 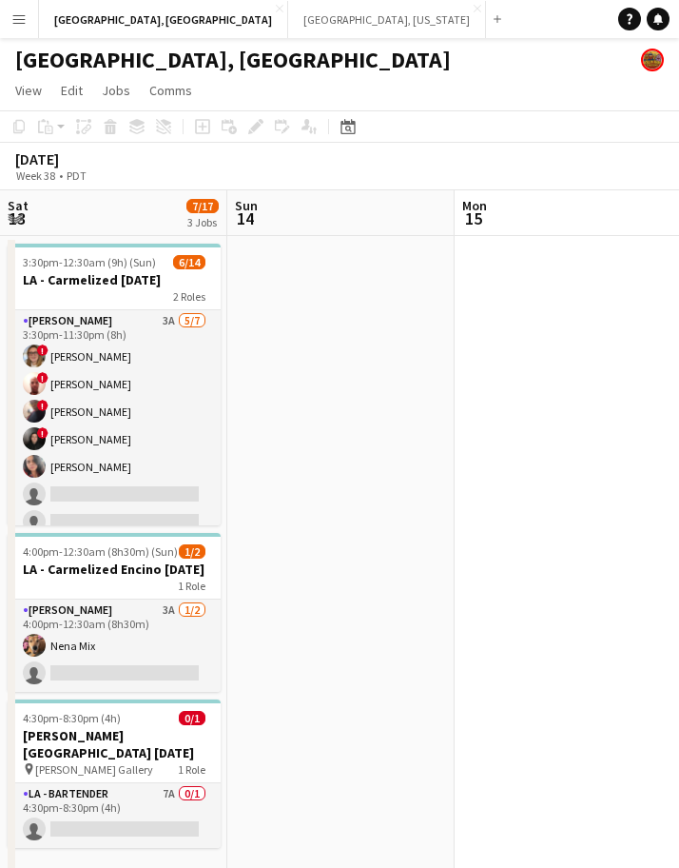 What do you see at coordinates (71, 717) in the screenshot?
I see `span: 4:30pm-8:30pm (4h)` at bounding box center [71, 717].